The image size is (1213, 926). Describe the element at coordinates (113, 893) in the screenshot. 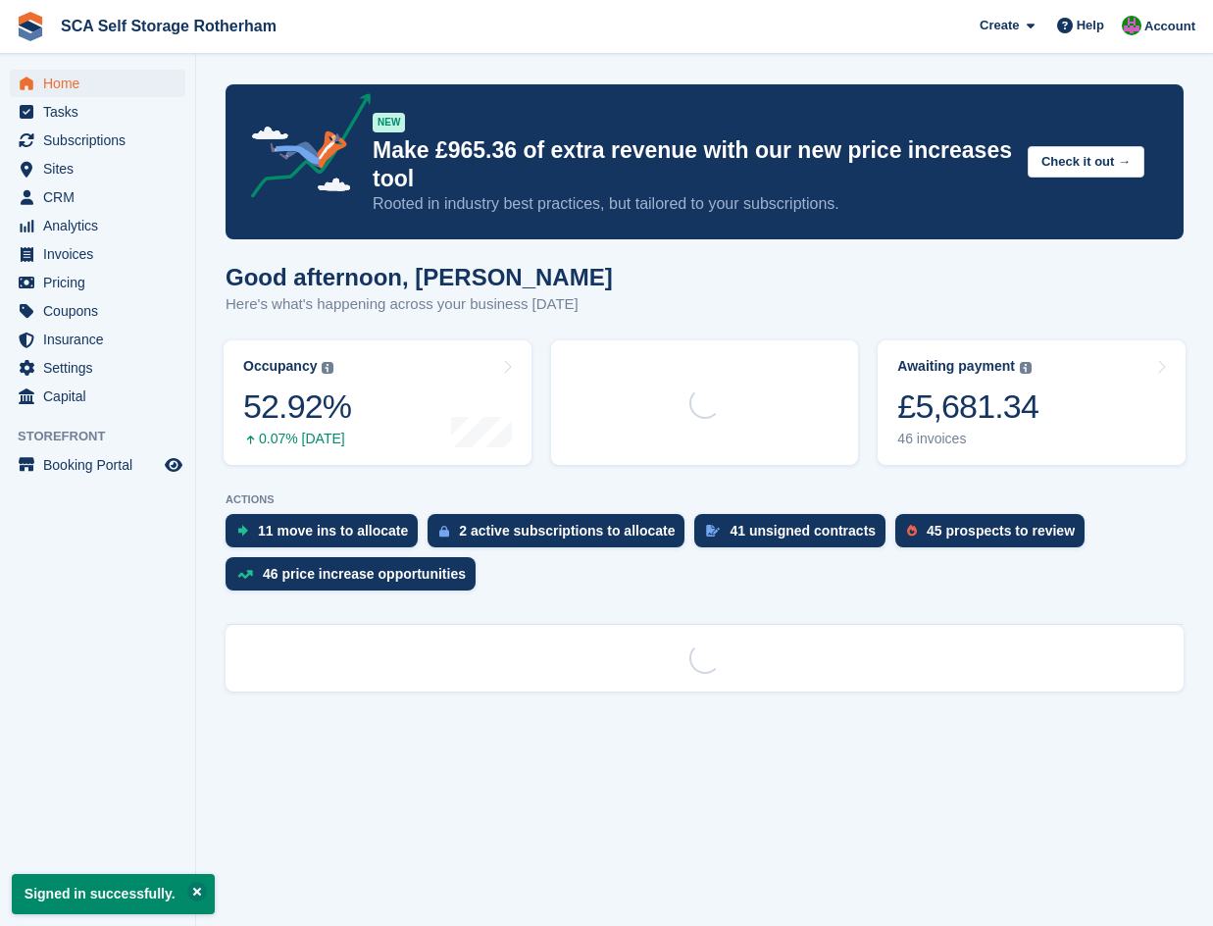

I see `p: Signed in successfully.` at that location.